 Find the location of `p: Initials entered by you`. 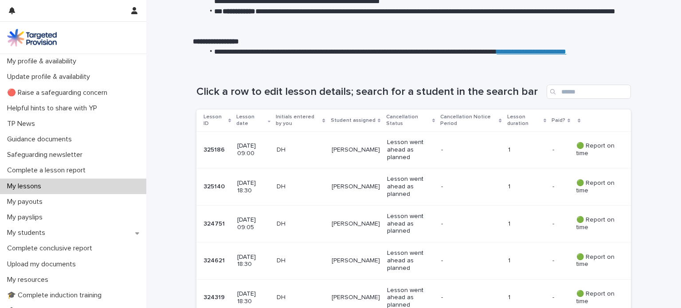

p: Initials entered by you is located at coordinates (298, 120).